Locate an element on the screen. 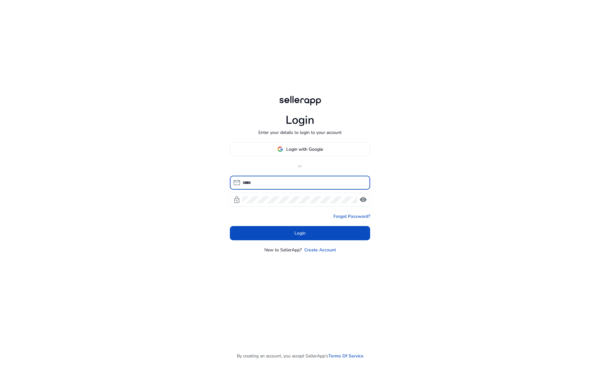 The height and width of the screenshot is (365, 600). a: Create Account is located at coordinates (320, 250).